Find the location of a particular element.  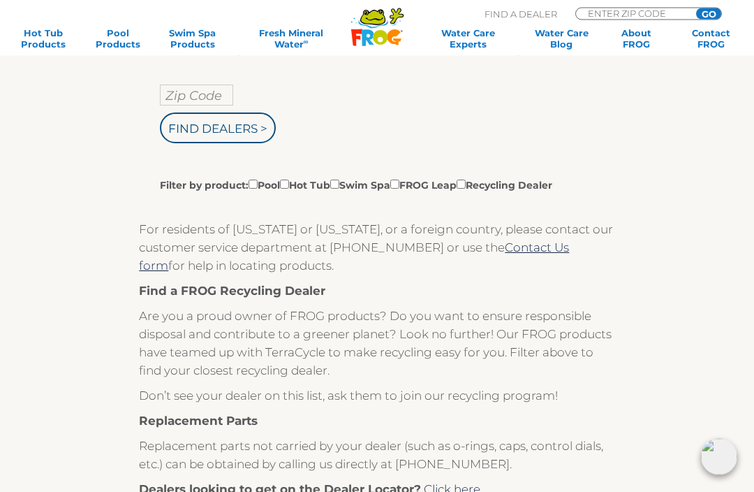

a: Hot TubProducts is located at coordinates (43, 38).